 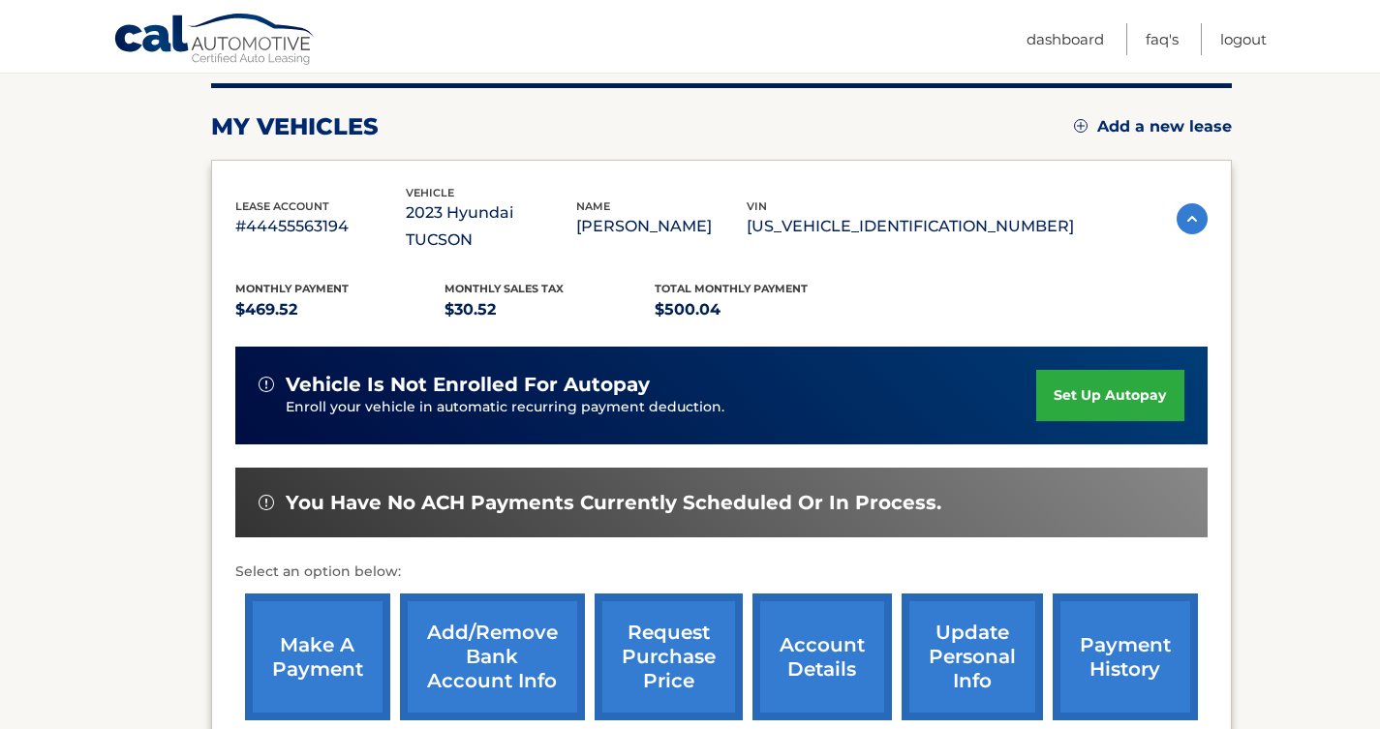 I want to click on a: FAQ's, so click(x=1162, y=39).